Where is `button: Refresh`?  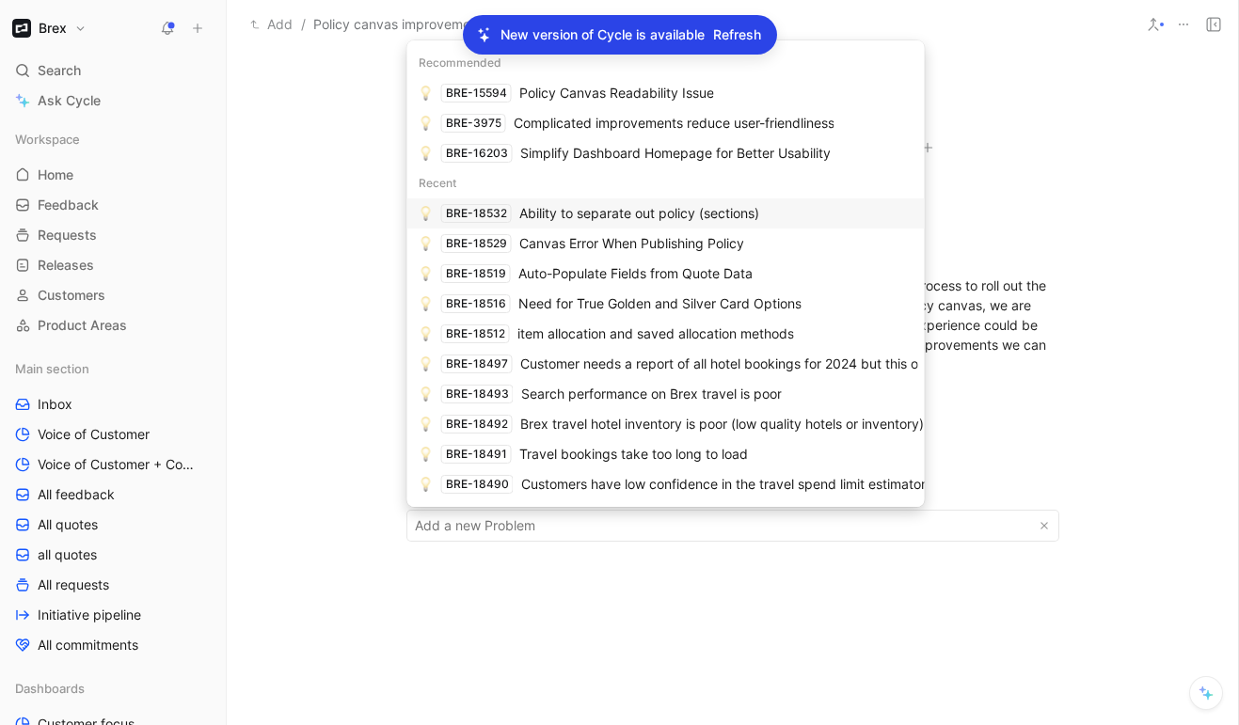
button: Refresh is located at coordinates (737, 35).